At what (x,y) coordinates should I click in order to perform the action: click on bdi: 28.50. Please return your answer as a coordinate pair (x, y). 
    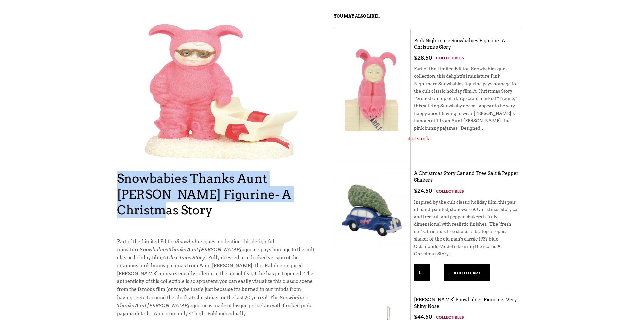
    Looking at the image, I should click on (423, 57).